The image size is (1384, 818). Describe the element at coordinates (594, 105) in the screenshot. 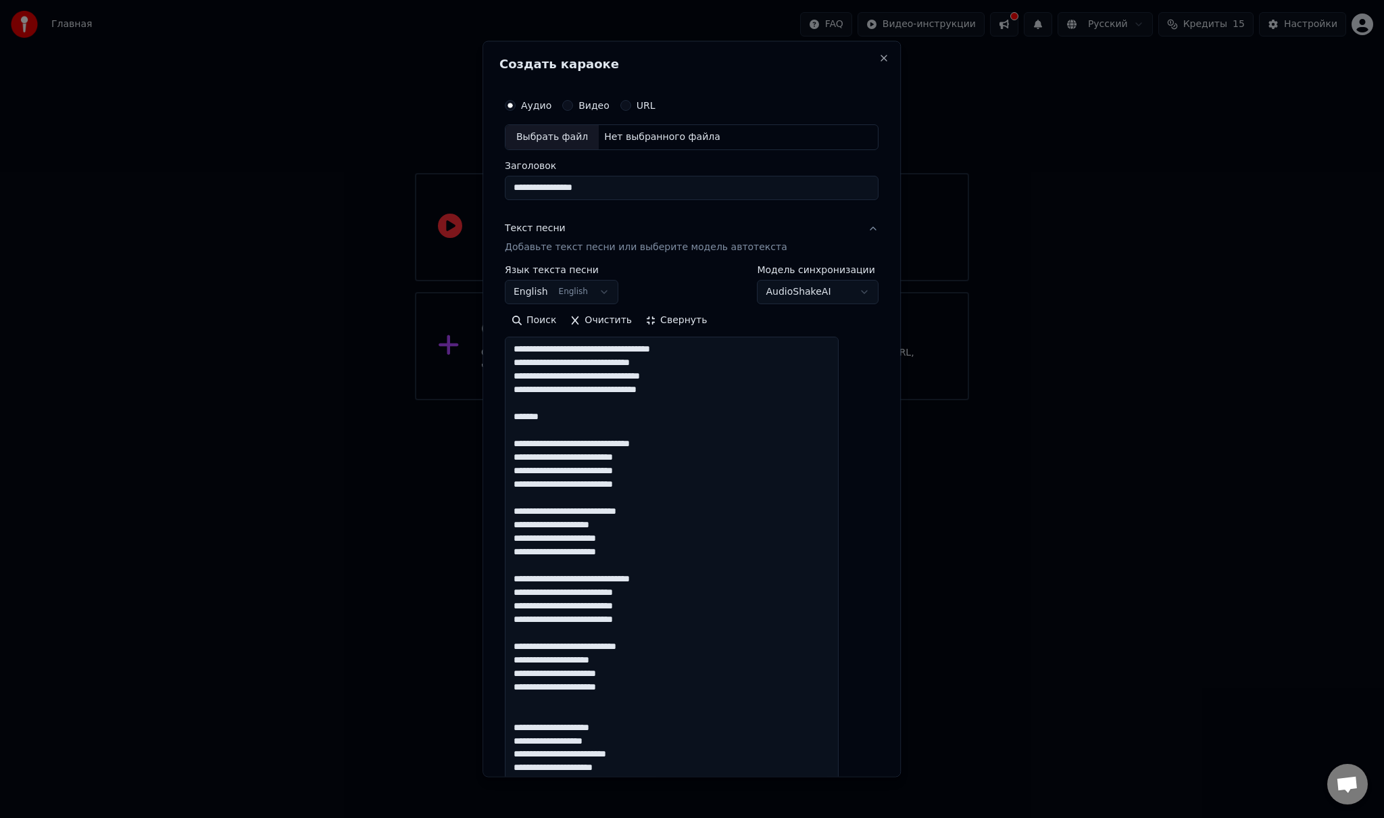

I see `label: Видео` at that location.